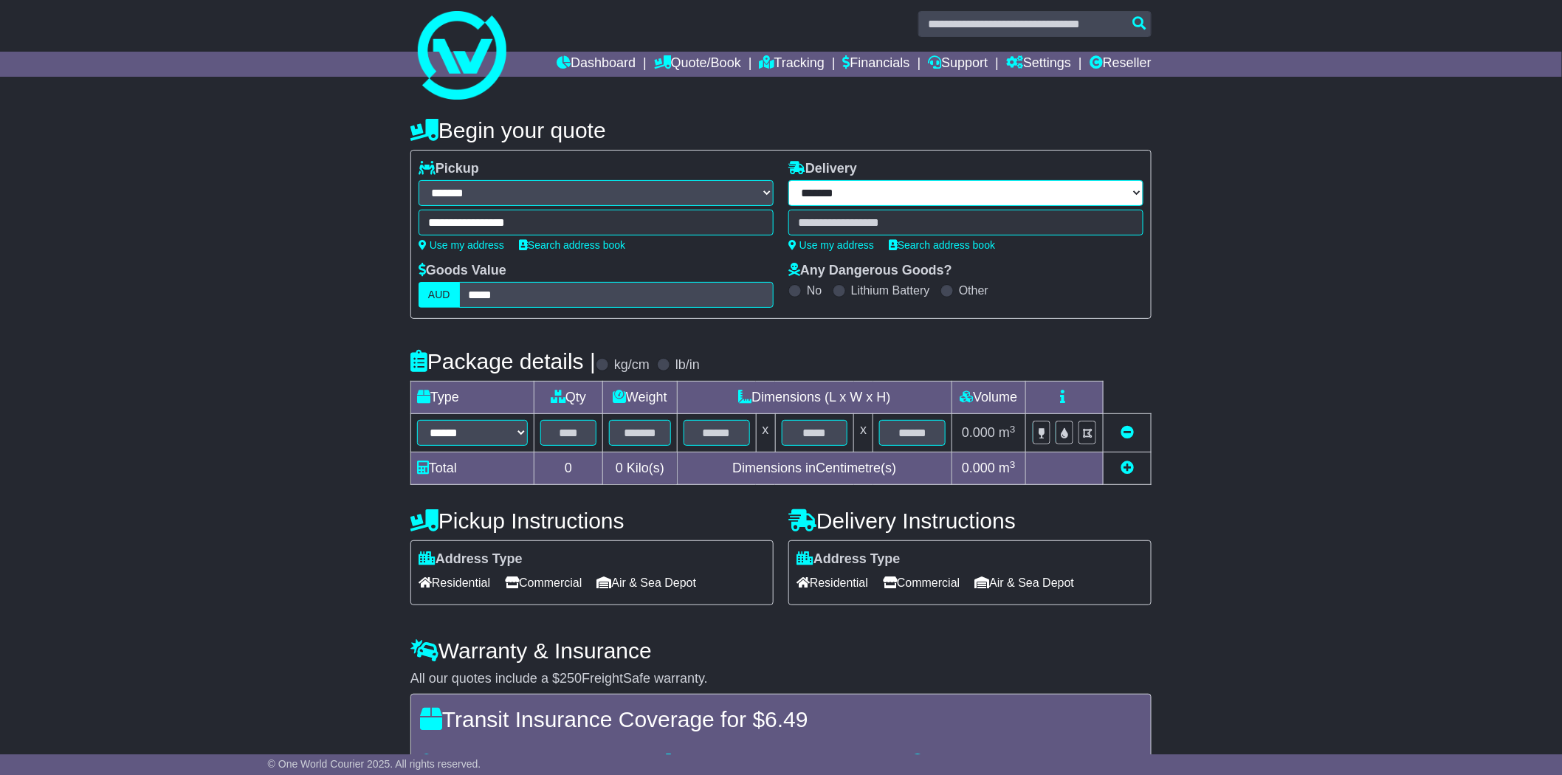 This screenshot has height=775, width=1562. I want to click on label: Any Dangerous Goods?, so click(870, 271).